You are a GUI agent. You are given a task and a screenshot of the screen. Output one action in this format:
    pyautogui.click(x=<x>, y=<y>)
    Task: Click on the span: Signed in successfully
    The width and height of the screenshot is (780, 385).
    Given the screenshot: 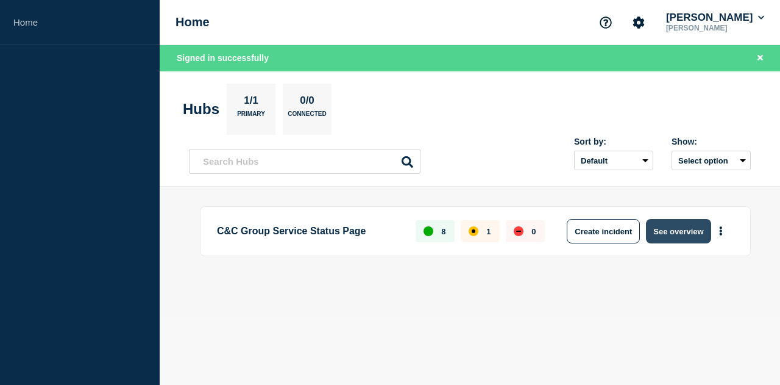 What is the action you would take?
    pyautogui.click(x=222, y=58)
    